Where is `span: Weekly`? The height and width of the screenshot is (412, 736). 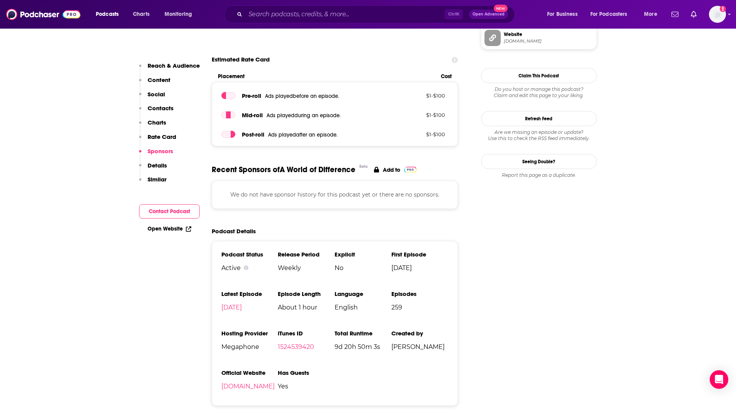
span: Weekly is located at coordinates (306, 267).